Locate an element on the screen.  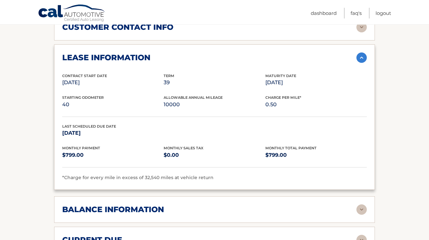
span: Charge Per Mile* is located at coordinates (283, 98).